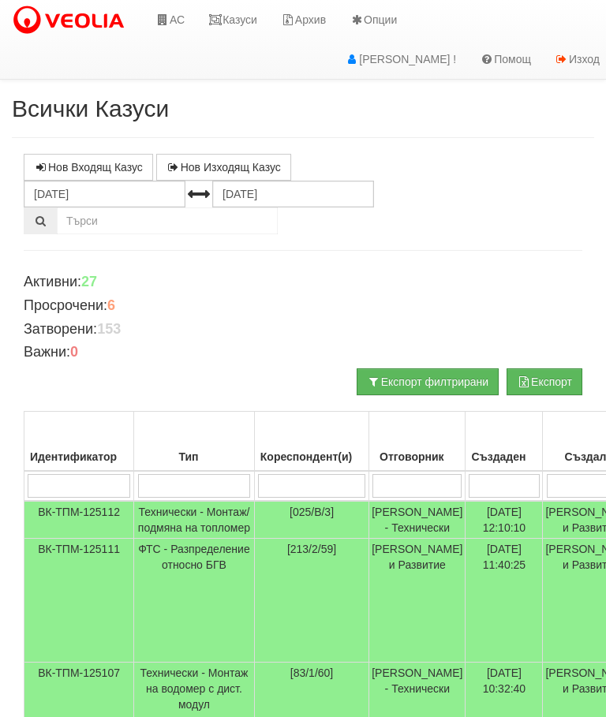 This screenshot has width=606, height=717. Describe the element at coordinates (111, 305) in the screenshot. I see `b: 6` at that location.